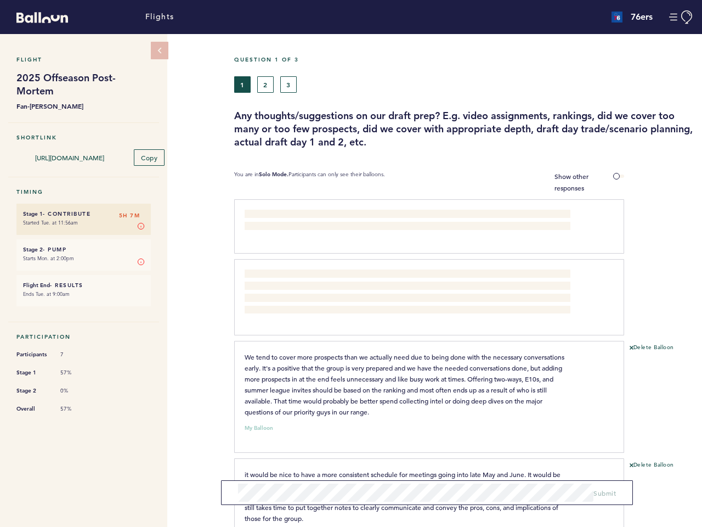 The image size is (702, 527). What do you see at coordinates (83, 137) in the screenshot?
I see `h5: Shortlink` at bounding box center [83, 137].